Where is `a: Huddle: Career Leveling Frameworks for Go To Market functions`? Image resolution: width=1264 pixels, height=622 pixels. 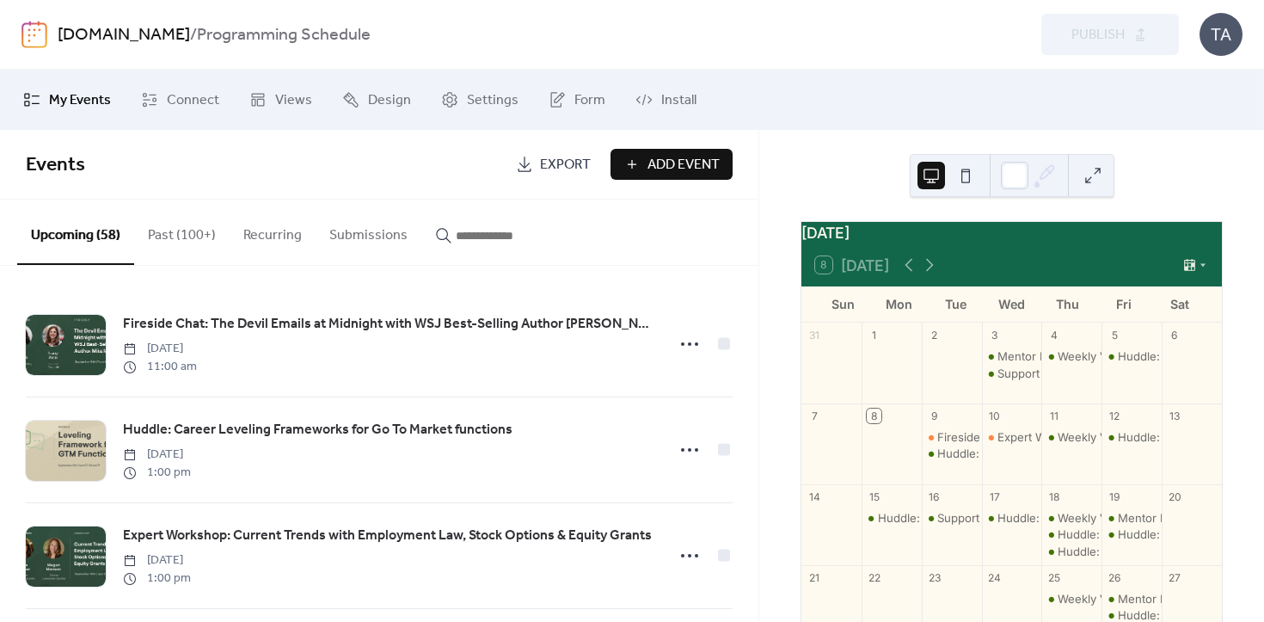
a: Huddle: Career Leveling Frameworks for Go To Market functions is located at coordinates (317, 430).